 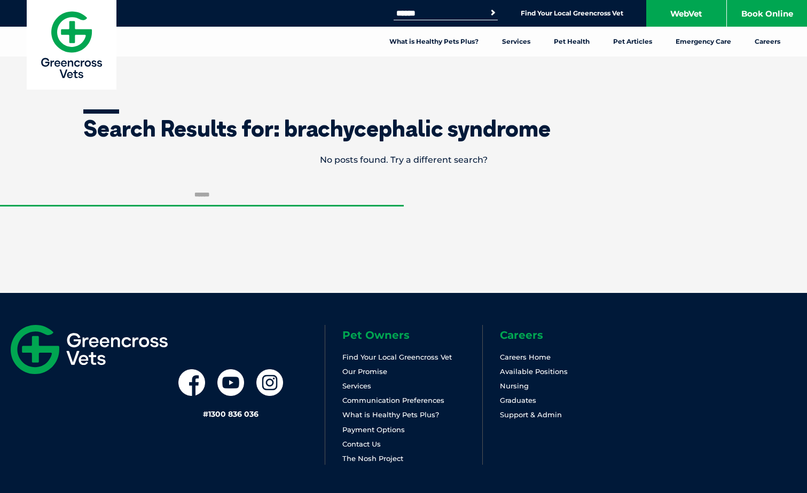 What do you see at coordinates (767, 42) in the screenshot?
I see `a: Careers` at bounding box center [767, 42].